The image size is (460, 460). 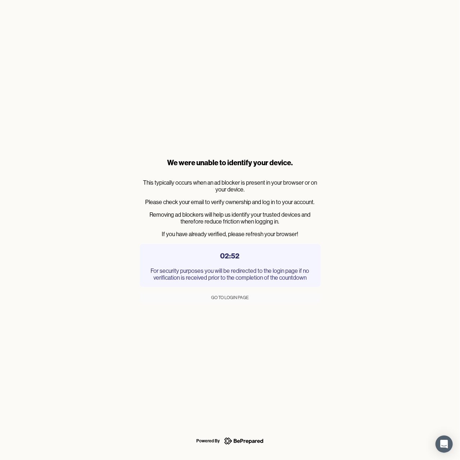 I want to click on button: Go to Login Page, so click(x=230, y=298).